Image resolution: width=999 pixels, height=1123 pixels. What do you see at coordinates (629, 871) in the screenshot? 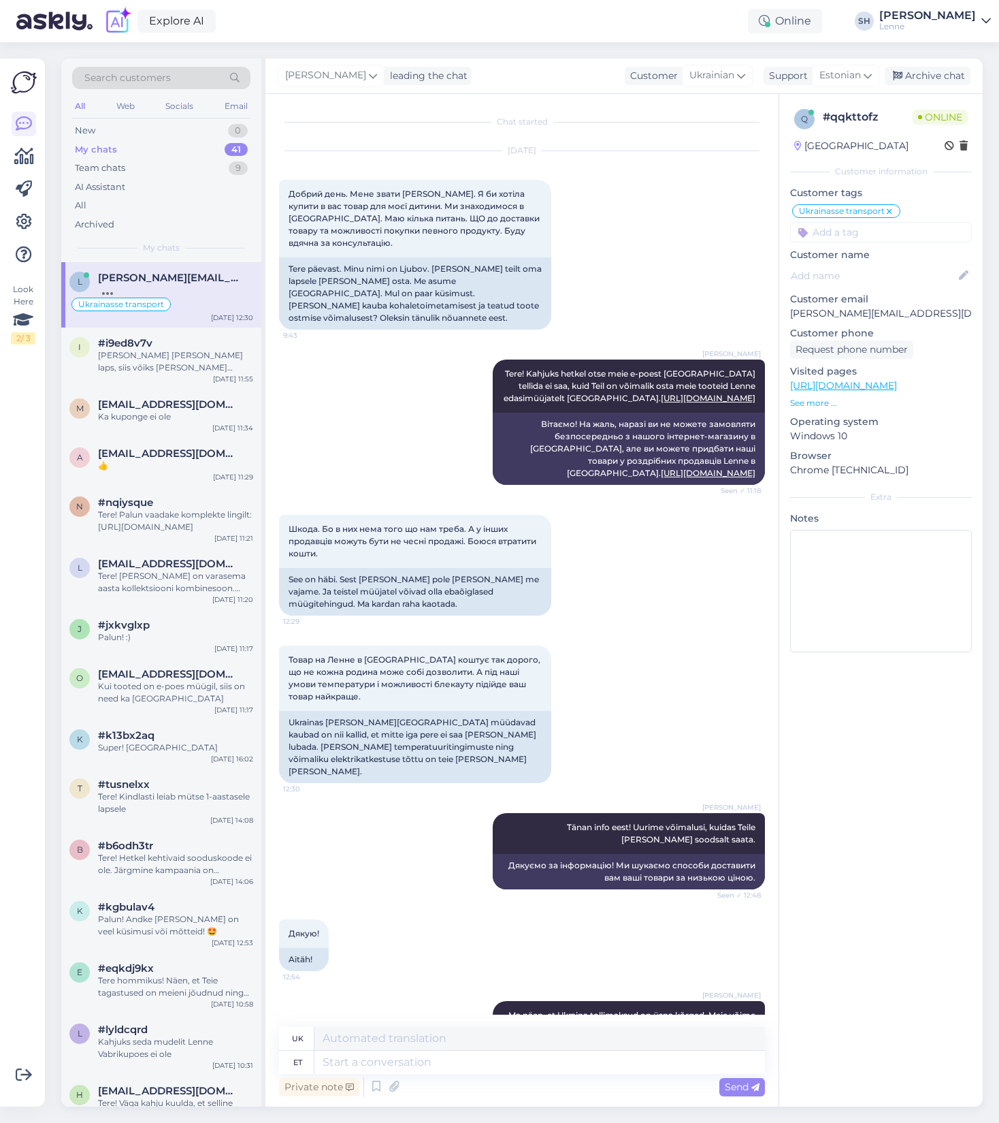
I see `div: Дякуємо за інформацію! Ми шукаємо способи доставити вам ваші товари за низькою ціною.` at bounding box center [629, 871].